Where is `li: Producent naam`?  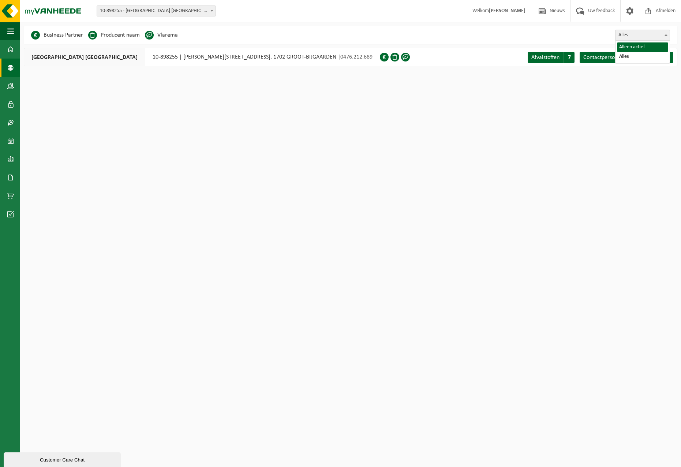
li: Producent naam is located at coordinates (114, 35).